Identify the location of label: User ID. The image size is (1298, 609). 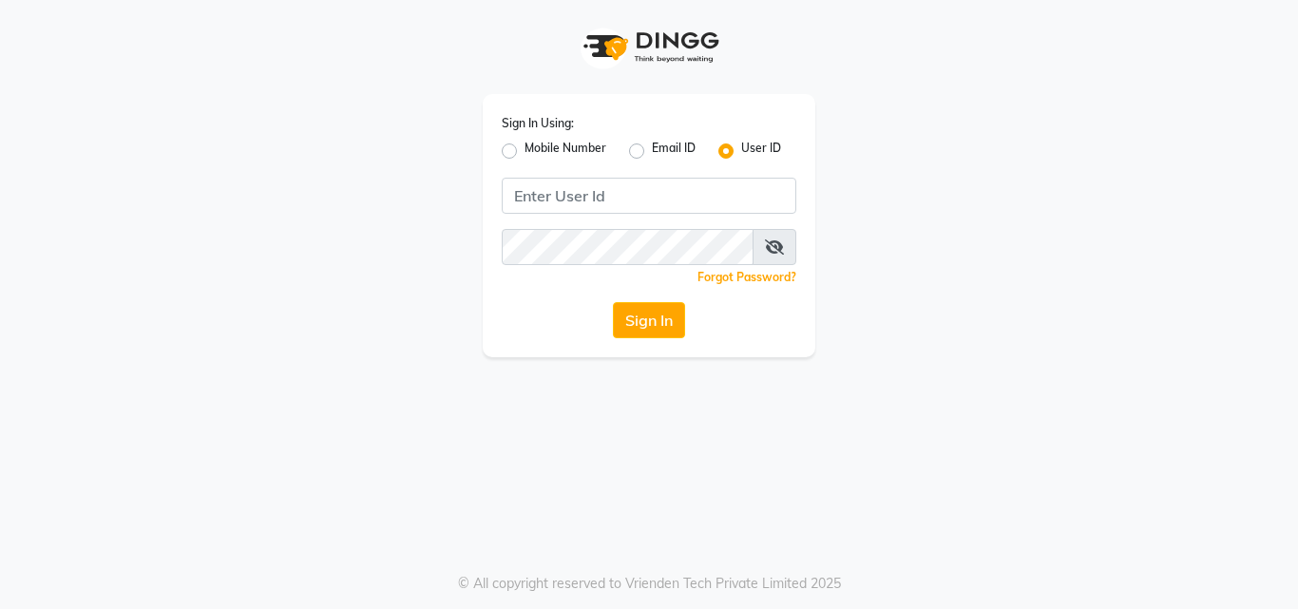
(761, 151).